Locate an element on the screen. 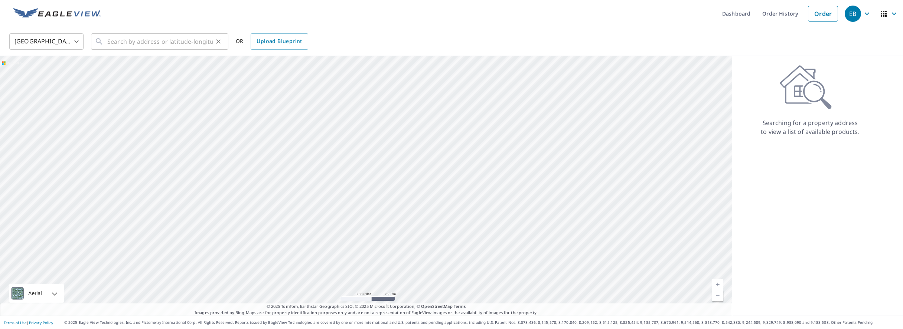 This screenshot has height=329, width=903. a: Current Level 5, Zoom In is located at coordinates (718, 285).